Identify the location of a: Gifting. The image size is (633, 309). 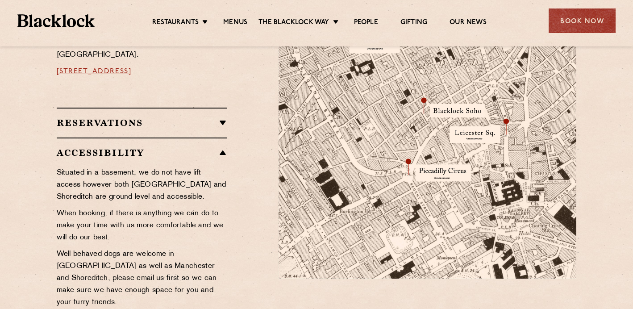
(414, 23).